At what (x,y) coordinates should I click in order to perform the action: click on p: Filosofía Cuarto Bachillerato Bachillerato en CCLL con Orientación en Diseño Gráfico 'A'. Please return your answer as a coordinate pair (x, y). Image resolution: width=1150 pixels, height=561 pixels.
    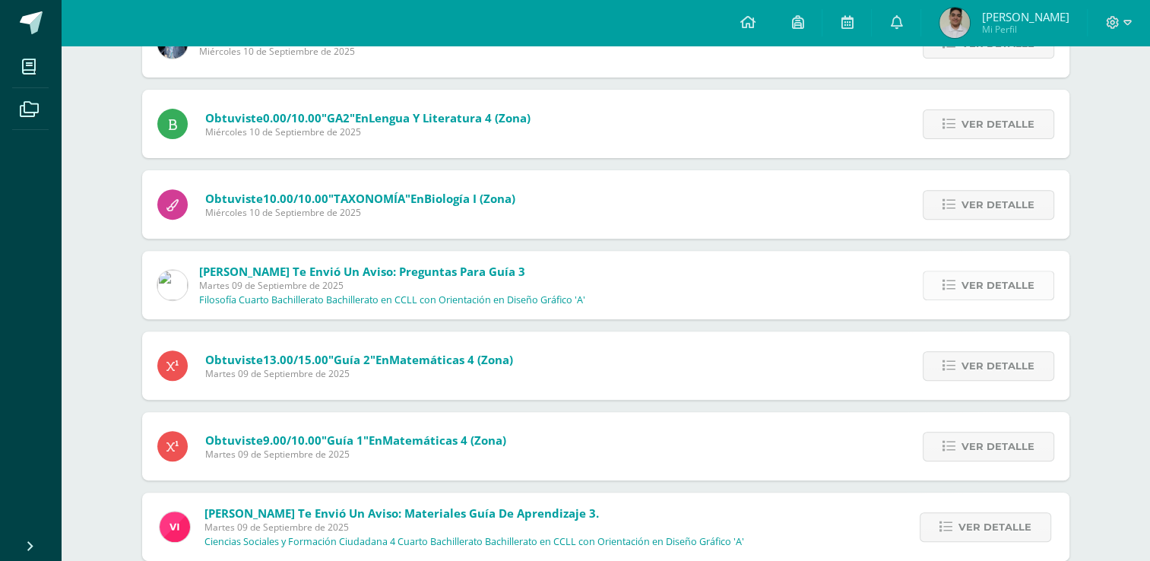
    Looking at the image, I should click on (392, 300).